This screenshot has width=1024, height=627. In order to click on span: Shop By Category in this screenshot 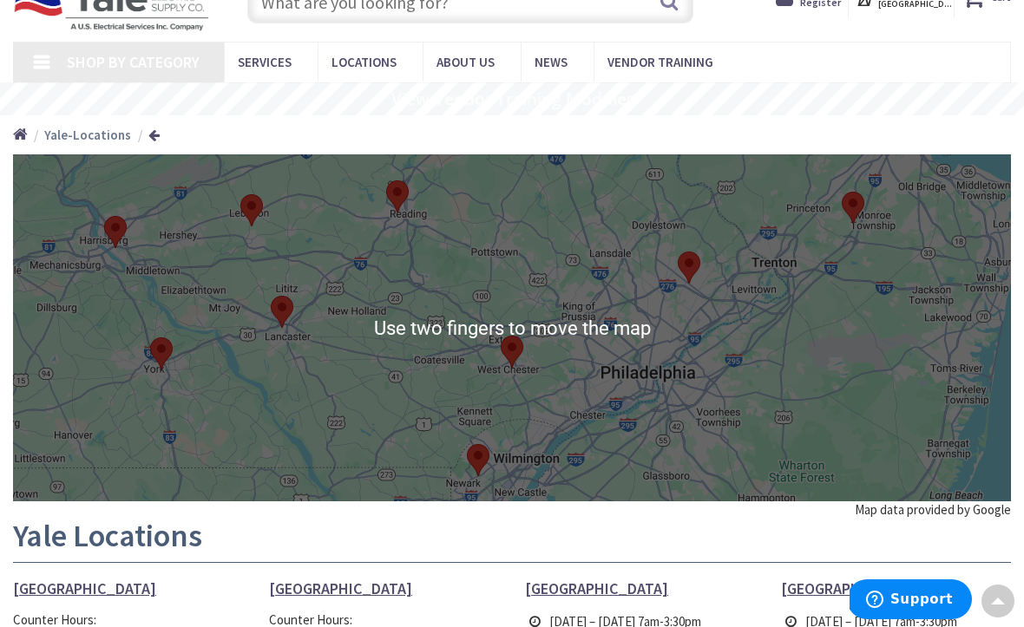, I will do `click(133, 62)`.